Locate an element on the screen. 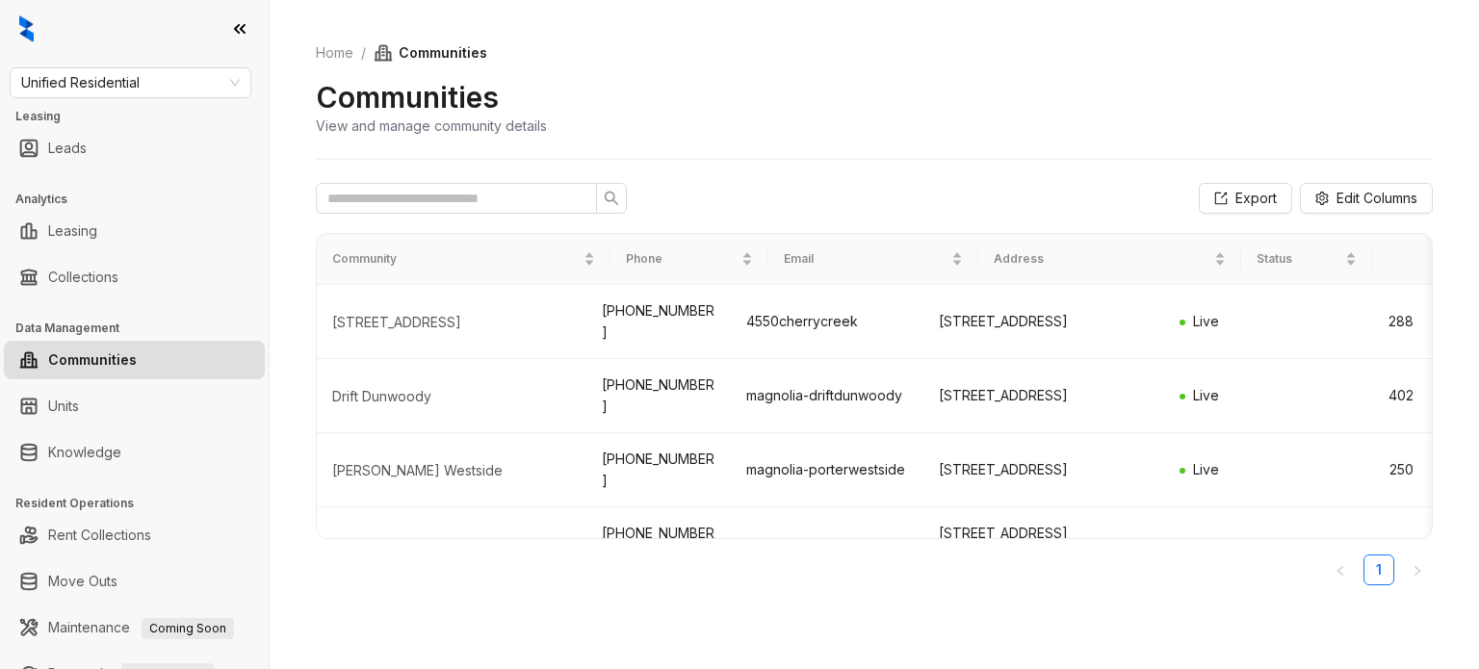 This screenshot has width=1479, height=669. td: 288 is located at coordinates (1357, 322).